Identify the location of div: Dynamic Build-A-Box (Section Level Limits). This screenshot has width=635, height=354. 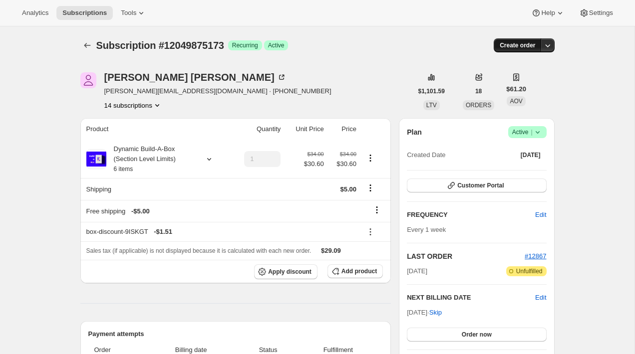
(151, 159).